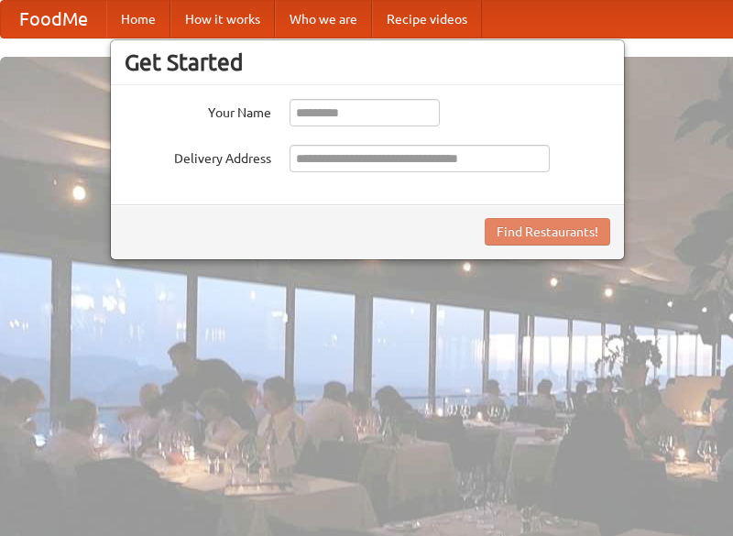 This screenshot has height=536, width=733. Describe the element at coordinates (198, 156) in the screenshot. I see `label: Delivery Address` at that location.